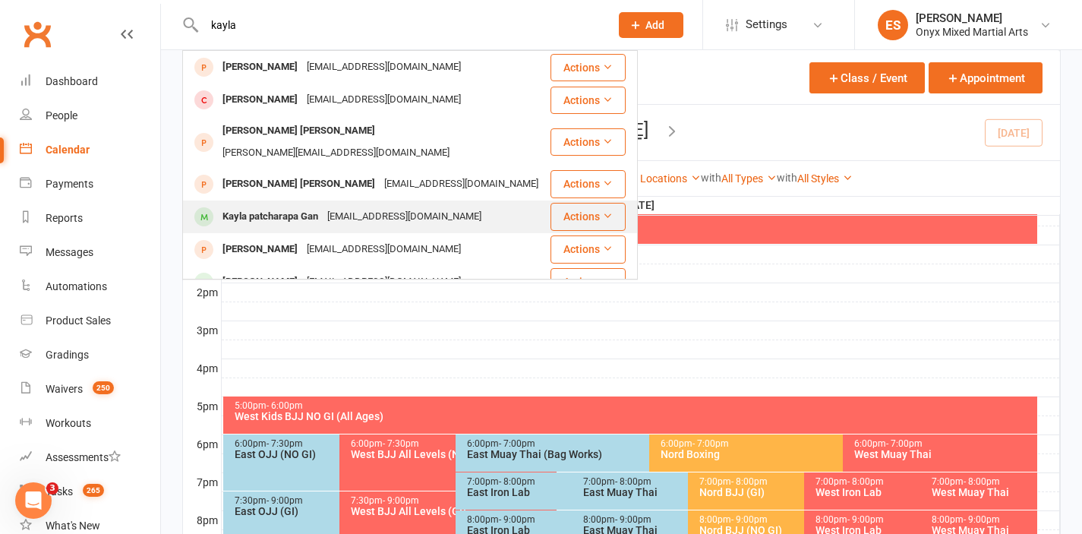  Describe the element at coordinates (83, 457) in the screenshot. I see `div: Assessments` at that location.